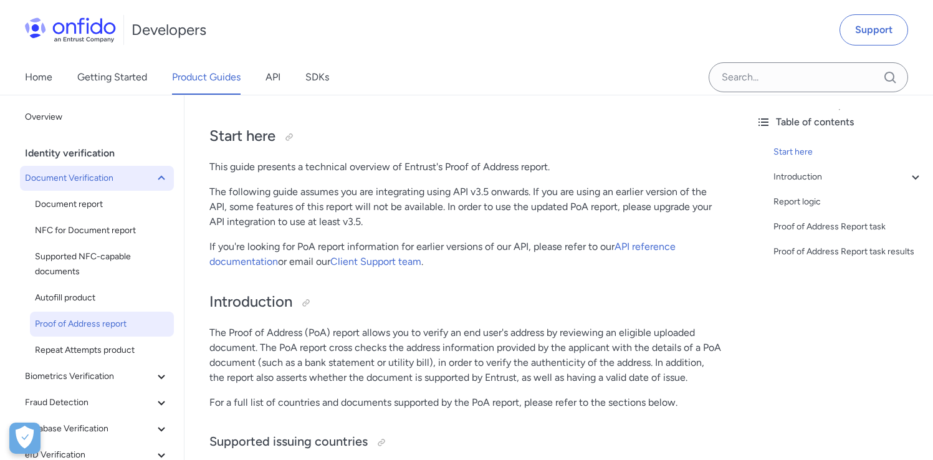  I want to click on h1: Developers, so click(169, 30).